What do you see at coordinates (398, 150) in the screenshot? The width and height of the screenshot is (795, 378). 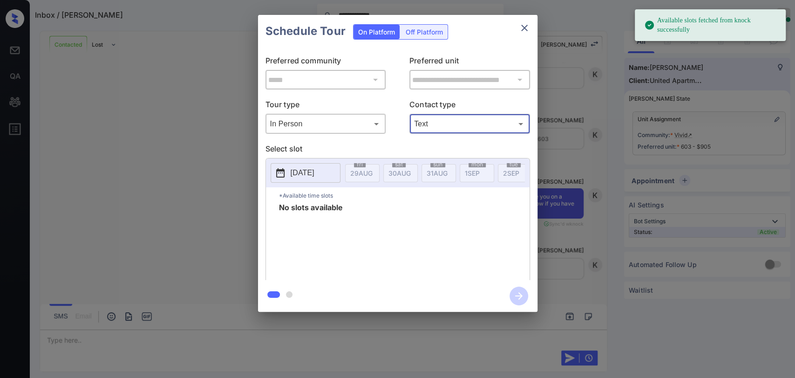 I see `p: Select slot` at bounding box center [398, 150].